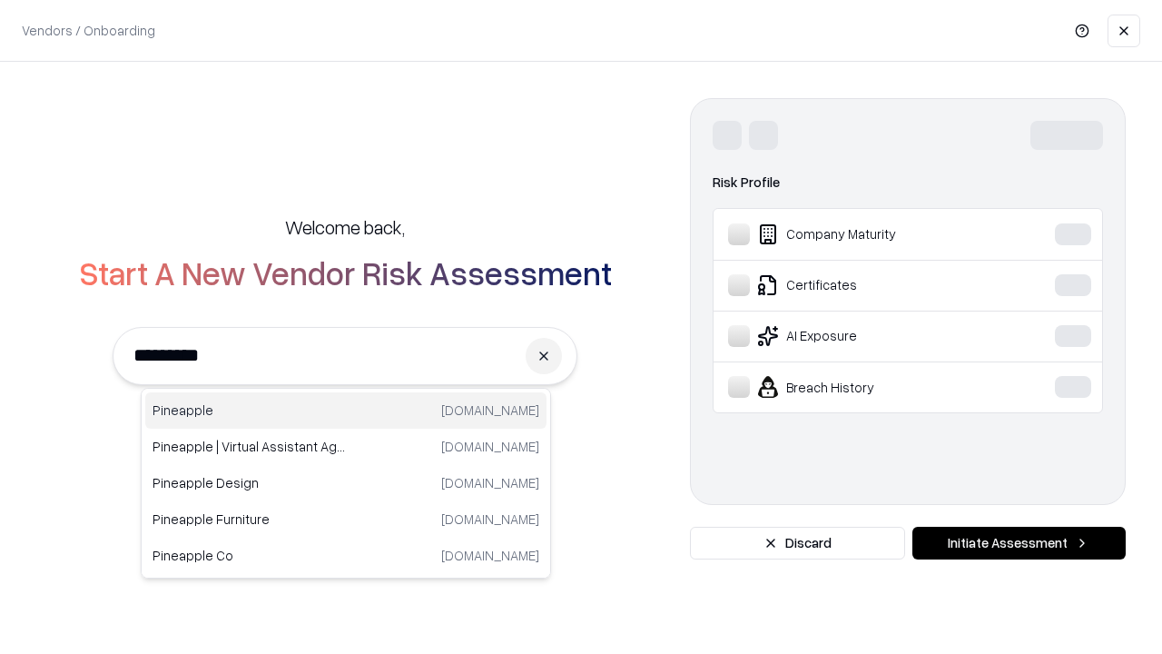 The height and width of the screenshot is (654, 1162). What do you see at coordinates (908, 182) in the screenshot?
I see `div: Risk Profile` at bounding box center [908, 182].